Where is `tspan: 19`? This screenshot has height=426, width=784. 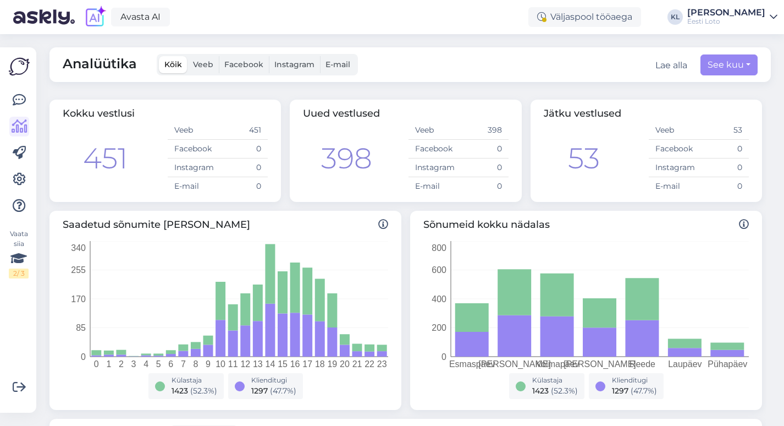 tspan: 19 is located at coordinates (332, 364).